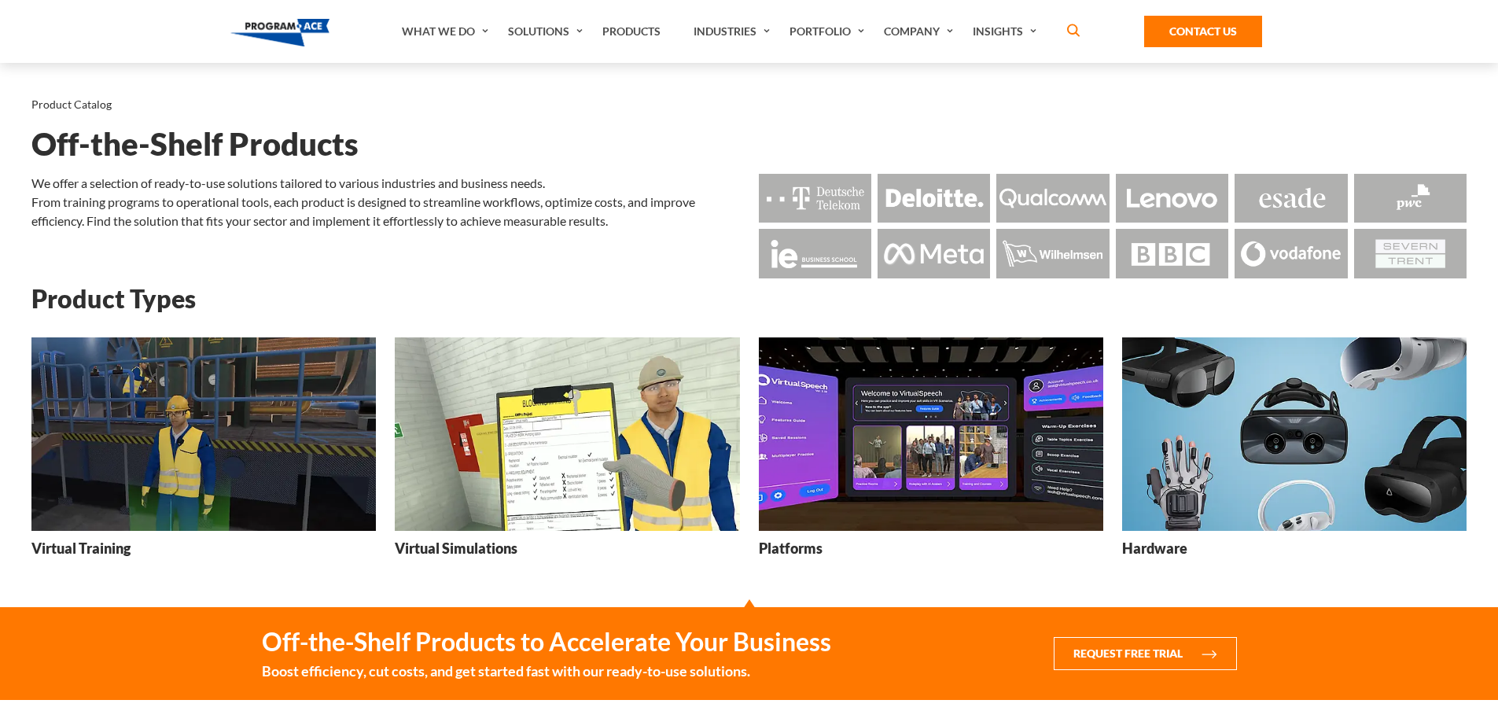 This screenshot has width=1498, height=711. I want to click on img: Logo - Meta, so click(933, 253).